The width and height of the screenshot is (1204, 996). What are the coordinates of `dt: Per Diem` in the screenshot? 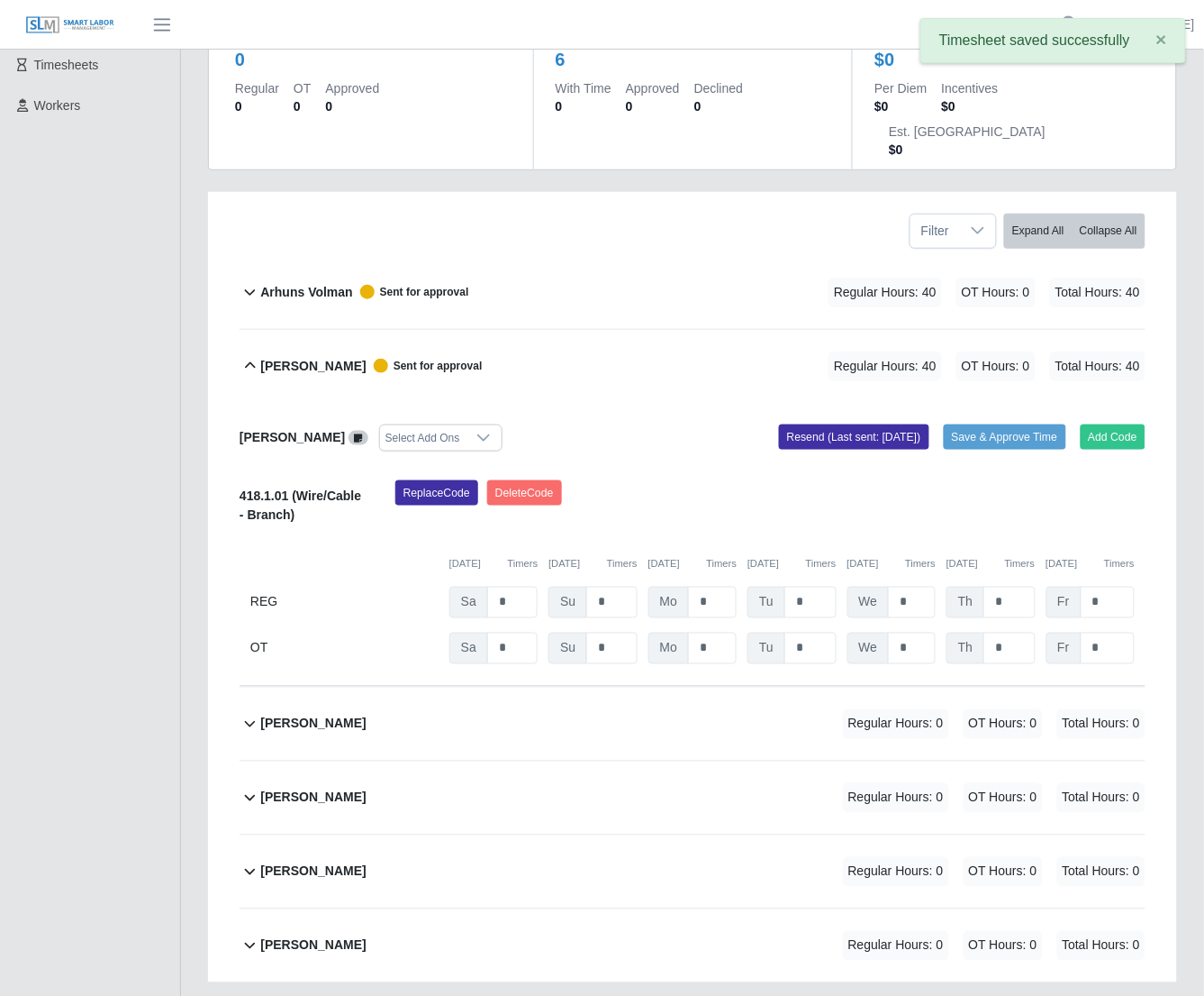 It's located at (901, 88).